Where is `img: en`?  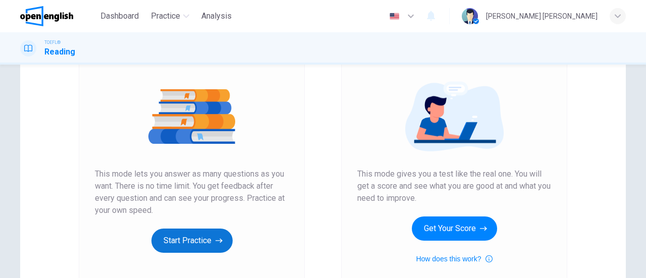 img: en is located at coordinates (394, 16).